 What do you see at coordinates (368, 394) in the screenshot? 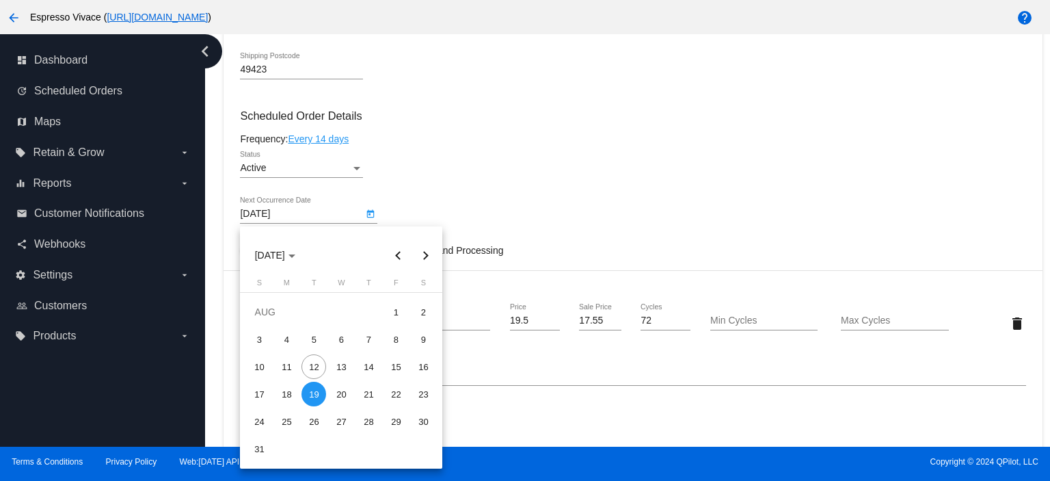
I see `div: 21` at bounding box center [368, 394].